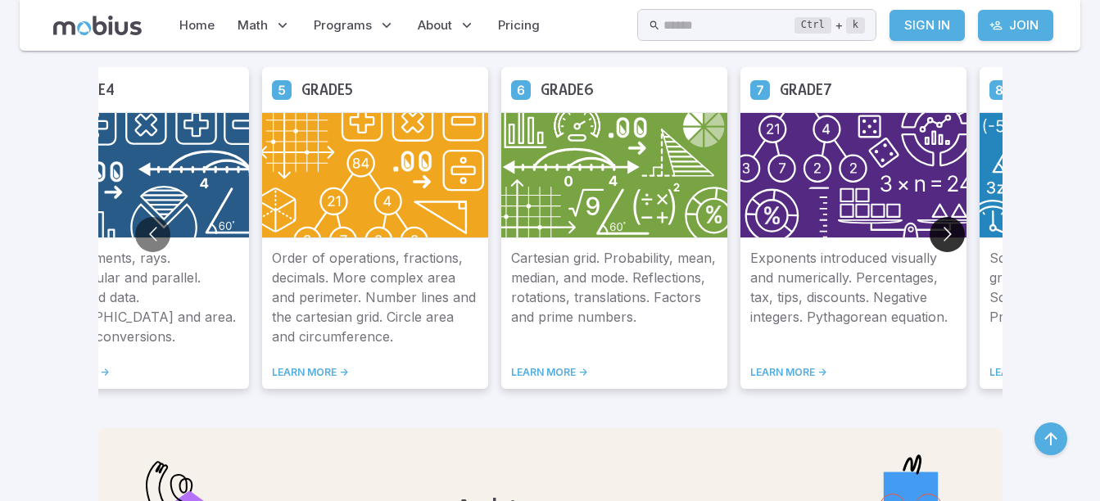 This screenshot has width=1100, height=501. What do you see at coordinates (855, 25) in the screenshot?
I see `kbd: k` at bounding box center [855, 25].